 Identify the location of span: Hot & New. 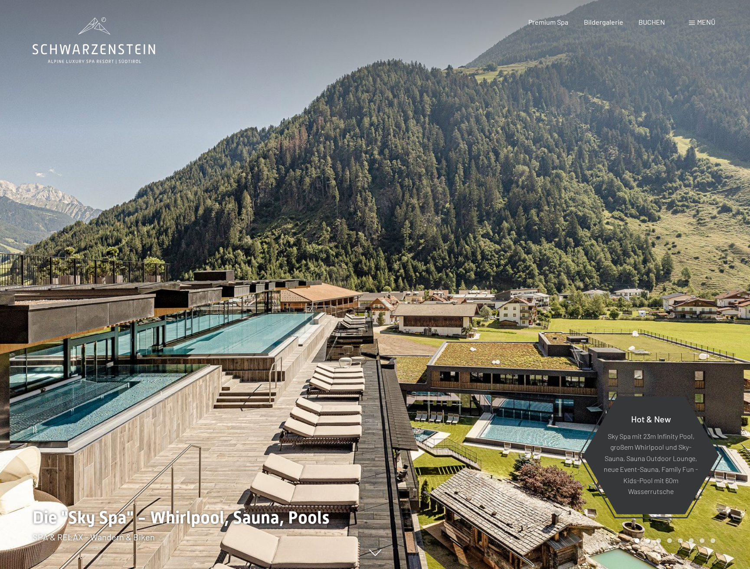
(651, 419).